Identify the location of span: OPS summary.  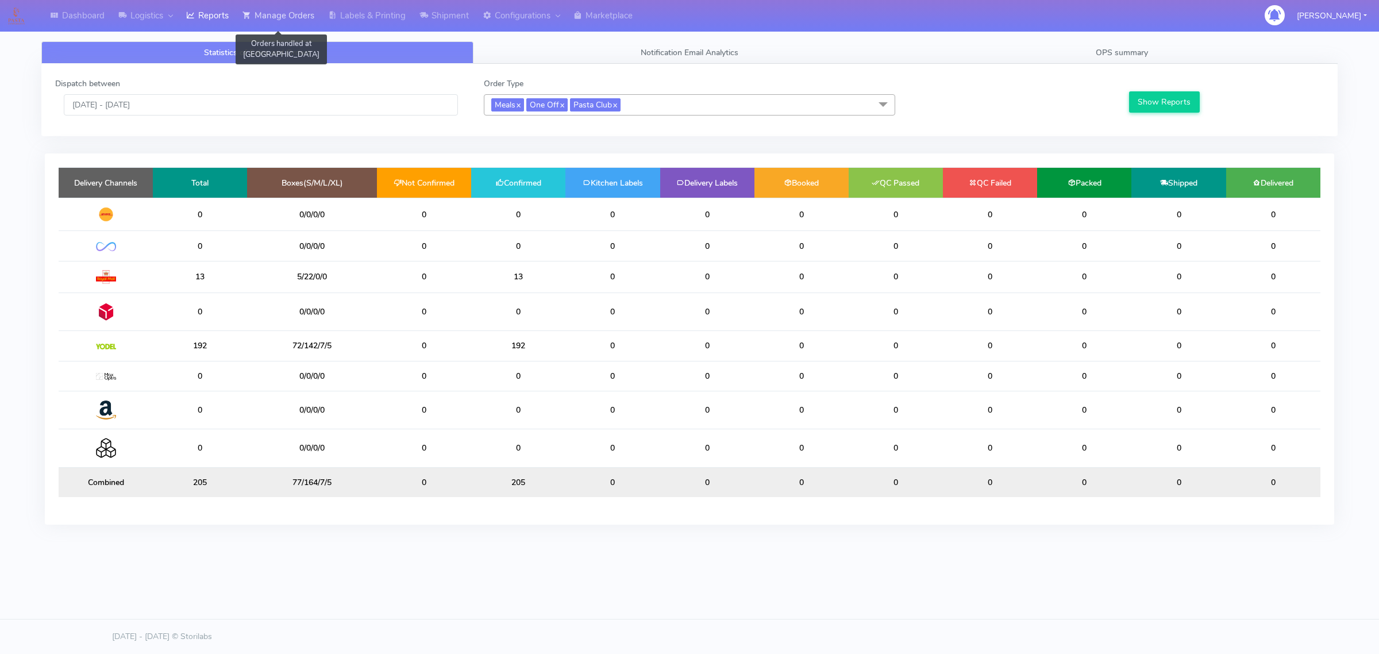
(1121, 52).